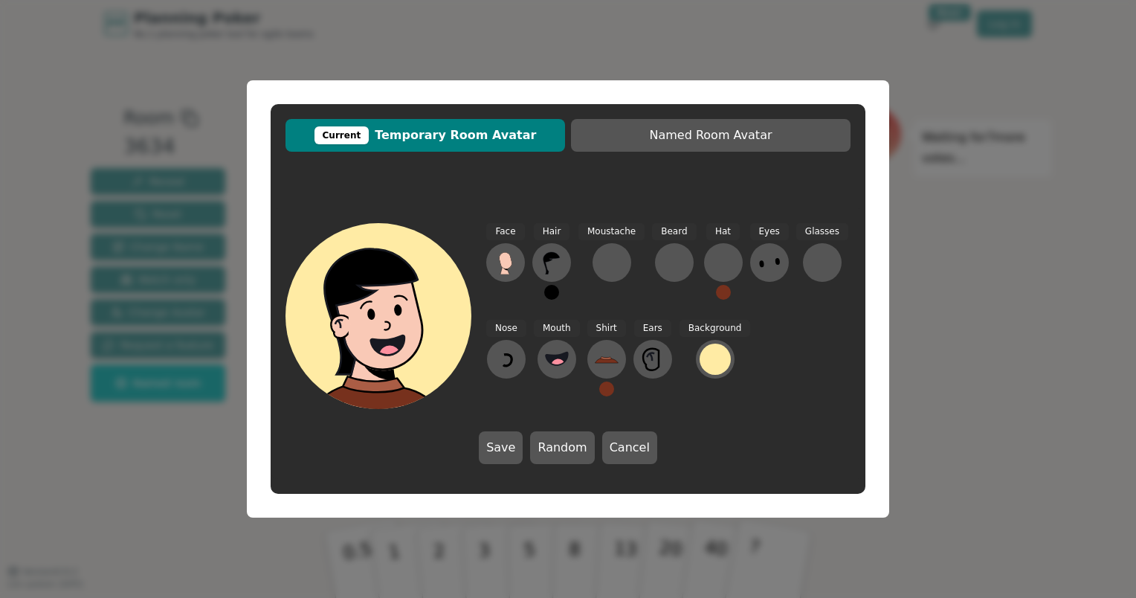 This screenshot has height=598, width=1136. Describe the element at coordinates (723, 231) in the screenshot. I see `span: Hat` at that location.